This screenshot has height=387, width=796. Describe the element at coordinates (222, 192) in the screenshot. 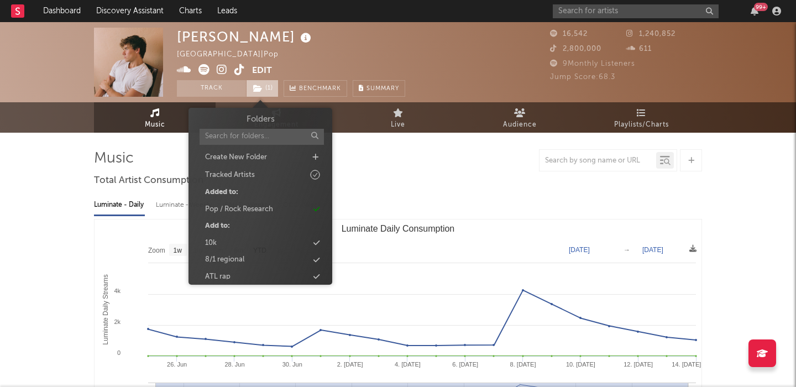

I see `div: Added to:` at that location.